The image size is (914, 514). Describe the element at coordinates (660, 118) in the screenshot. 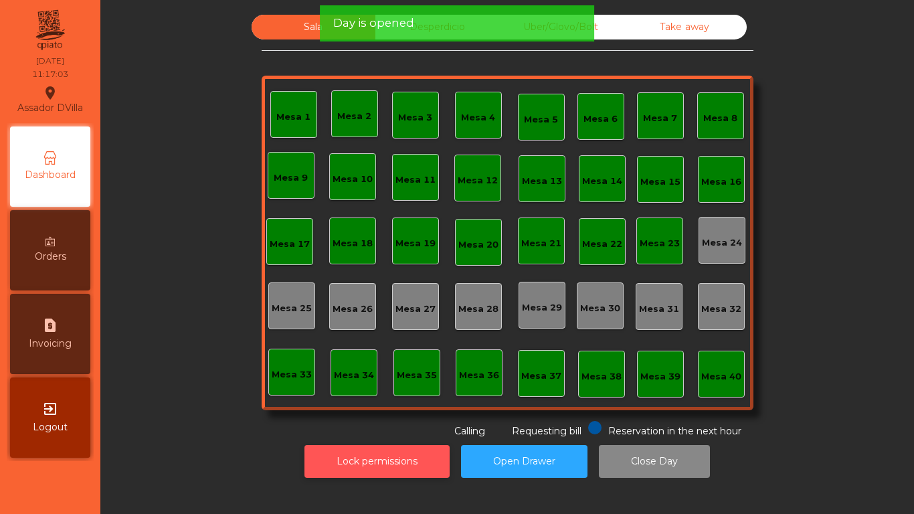

I see `div: Mesa 7` at that location.